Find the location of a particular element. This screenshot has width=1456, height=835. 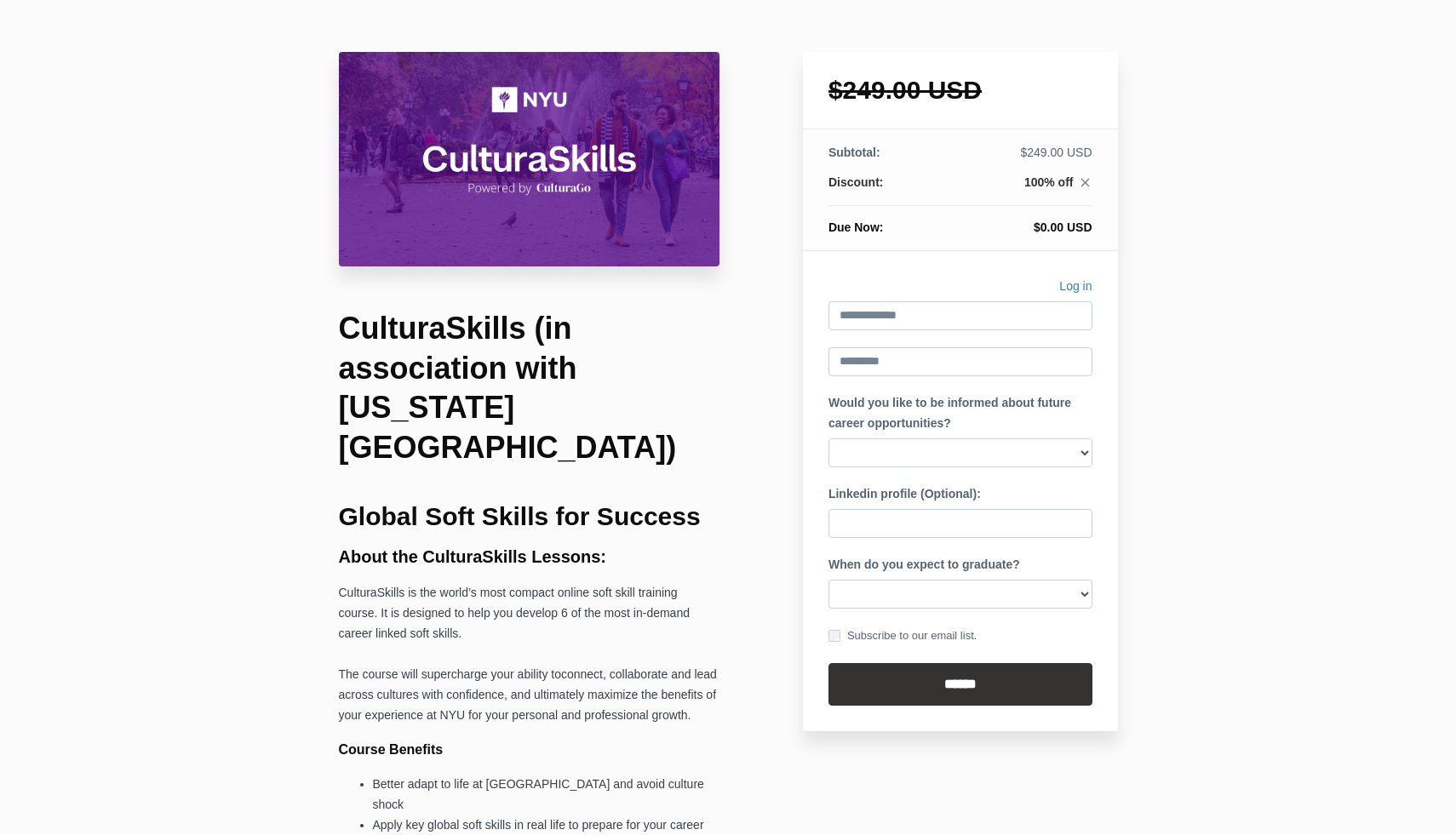

span: connect, collaborate and lead across cultures with confidence, and ultimately maximize the benefi... is located at coordinates (528, 694).